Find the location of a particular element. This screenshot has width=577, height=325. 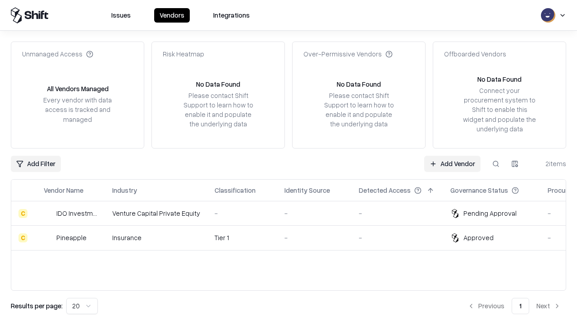

div: Unmanaged Access is located at coordinates (58, 54).